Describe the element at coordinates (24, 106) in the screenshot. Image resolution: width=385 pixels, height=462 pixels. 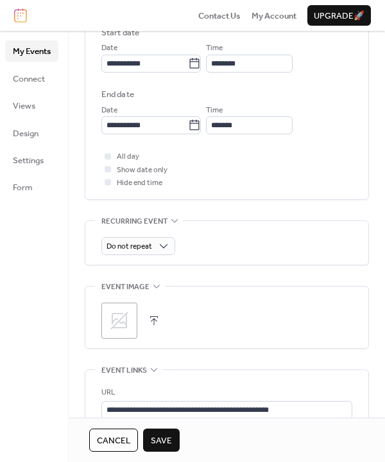
I see `span: Views` at that location.